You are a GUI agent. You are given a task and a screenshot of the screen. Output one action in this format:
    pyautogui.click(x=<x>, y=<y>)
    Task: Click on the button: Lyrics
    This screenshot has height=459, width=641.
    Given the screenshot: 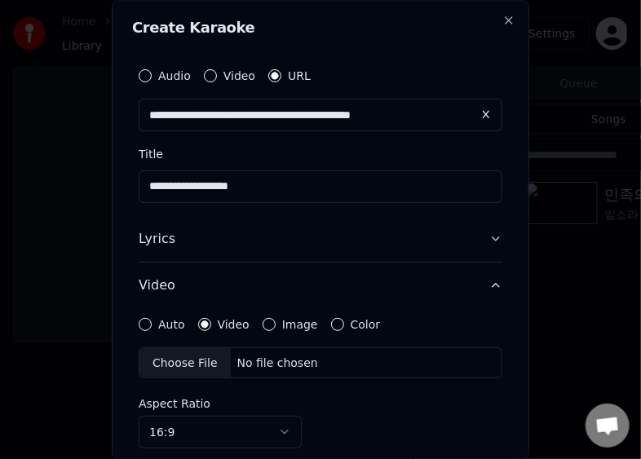 What is the action you would take?
    pyautogui.click(x=321, y=239)
    